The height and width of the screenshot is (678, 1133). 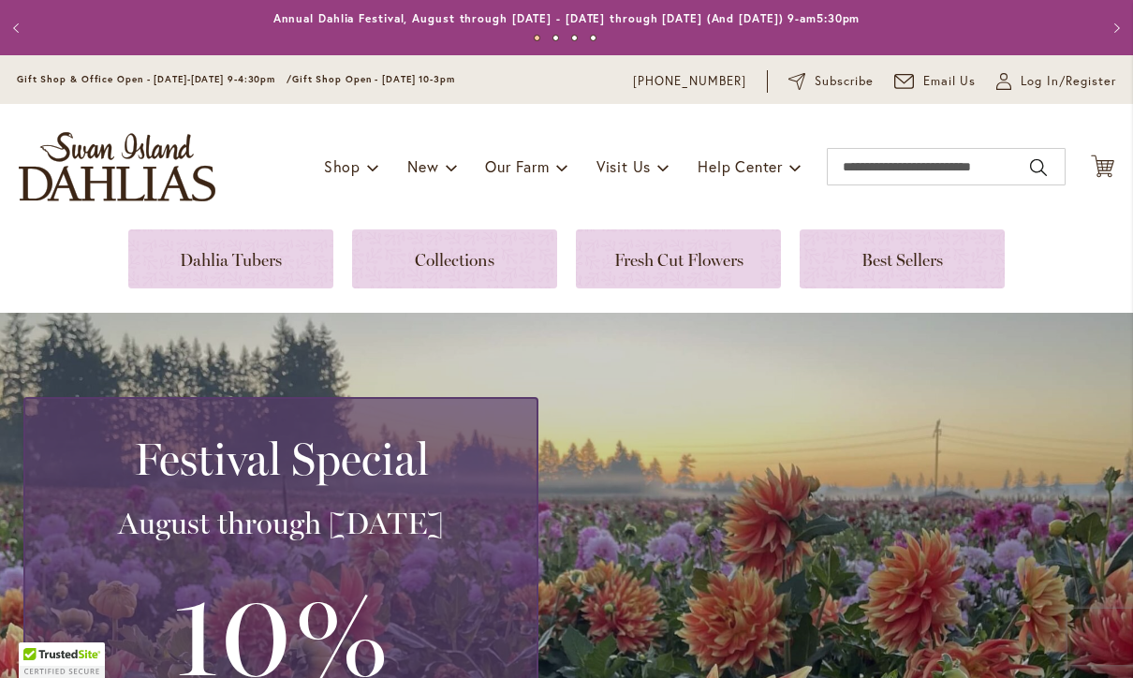 What do you see at coordinates (831, 81) in the screenshot?
I see `a: Subscribe` at bounding box center [831, 81].